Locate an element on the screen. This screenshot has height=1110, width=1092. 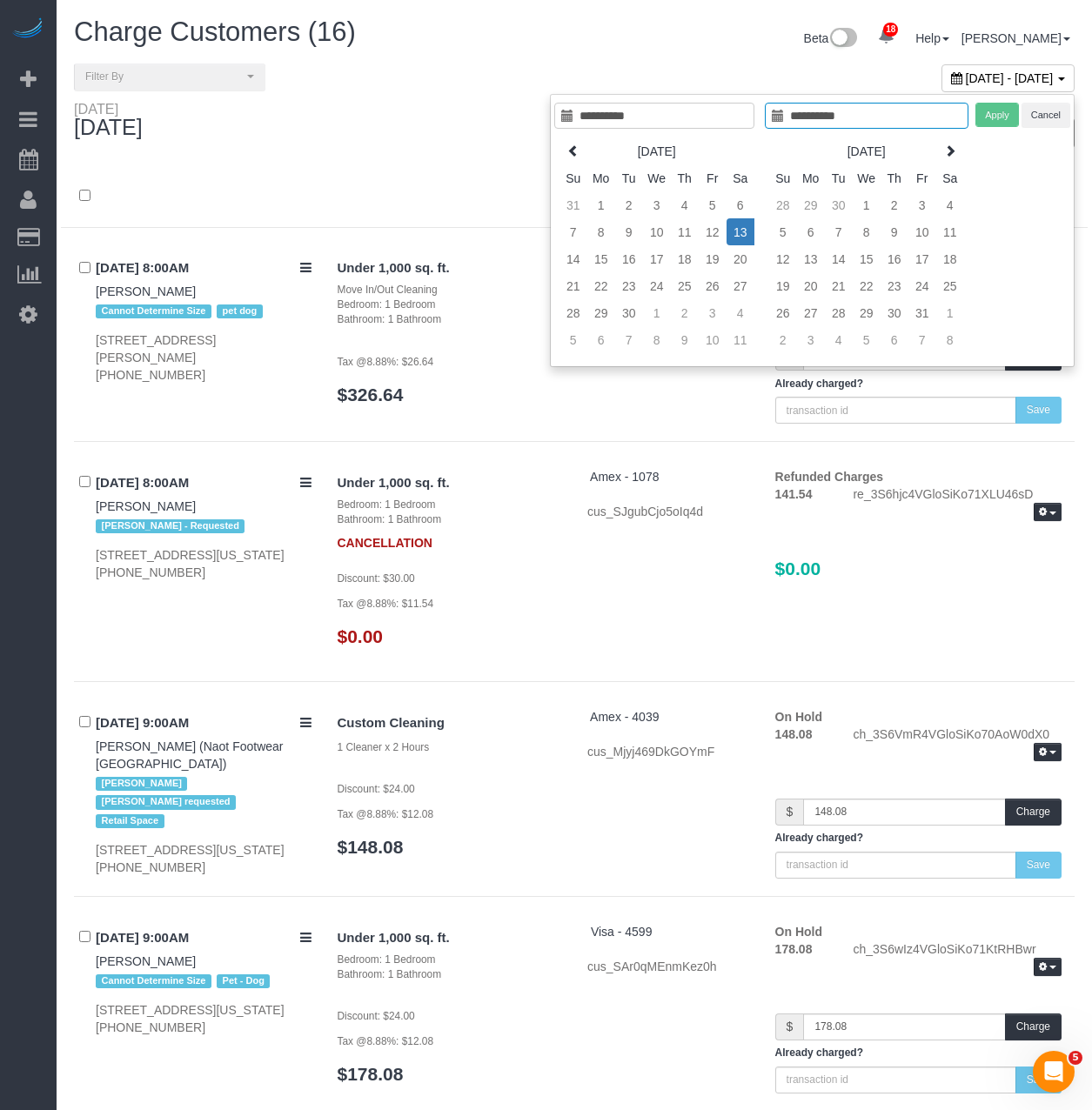
span: pet dog is located at coordinates (239, 311).